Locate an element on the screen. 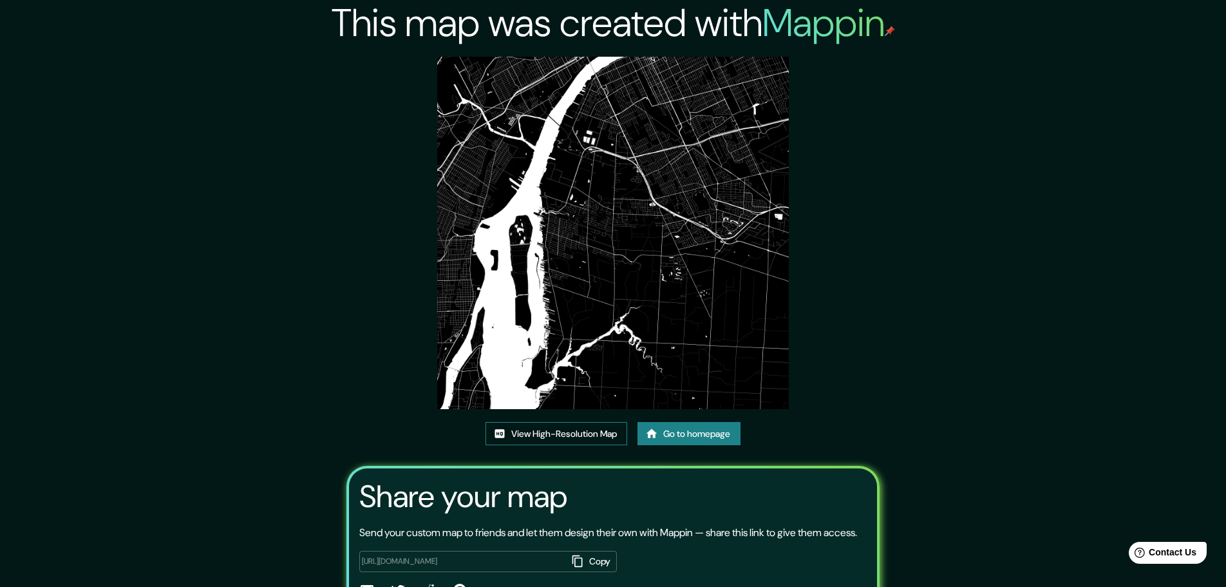  button: Copy is located at coordinates (592, 561).